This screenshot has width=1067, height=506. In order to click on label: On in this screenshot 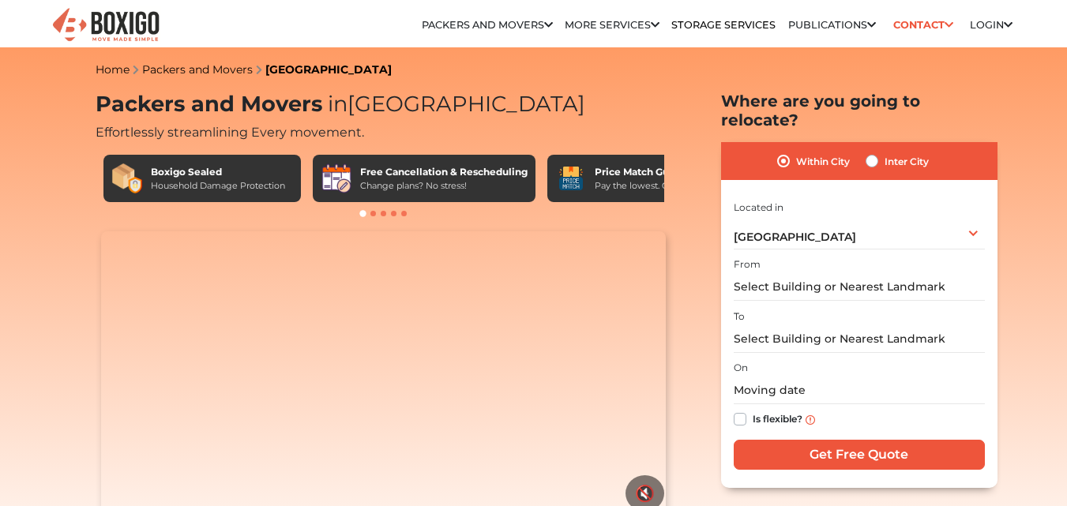, I will do `click(741, 368)`.